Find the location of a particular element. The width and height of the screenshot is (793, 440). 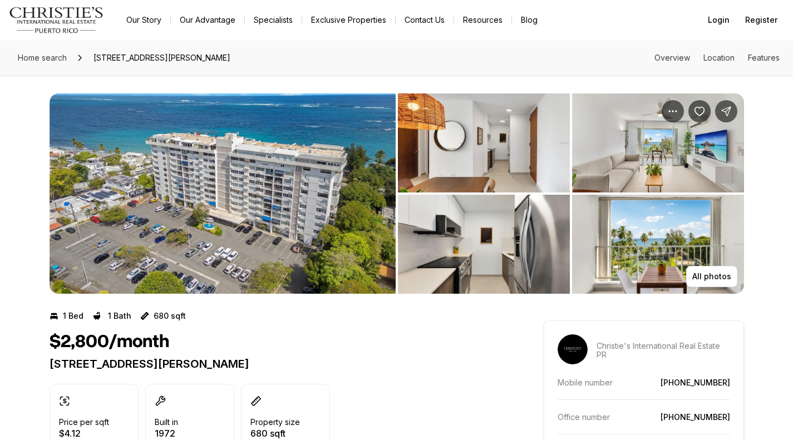

p: 1972 is located at coordinates (166, 434).